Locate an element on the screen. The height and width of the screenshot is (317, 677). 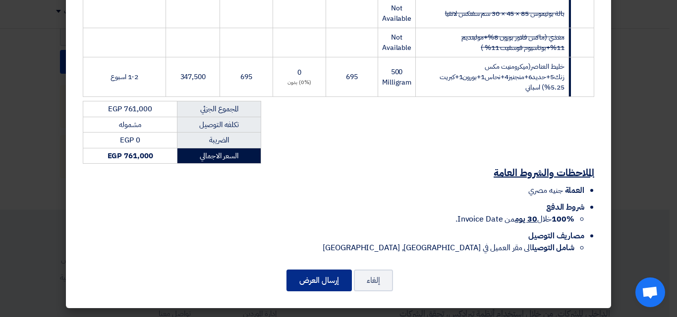
span: EGP 0 is located at coordinates (130, 140).